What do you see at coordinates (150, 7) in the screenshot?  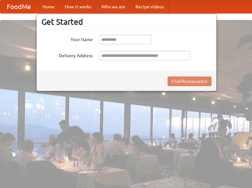 I see `a: Recipe videos` at bounding box center [150, 7].